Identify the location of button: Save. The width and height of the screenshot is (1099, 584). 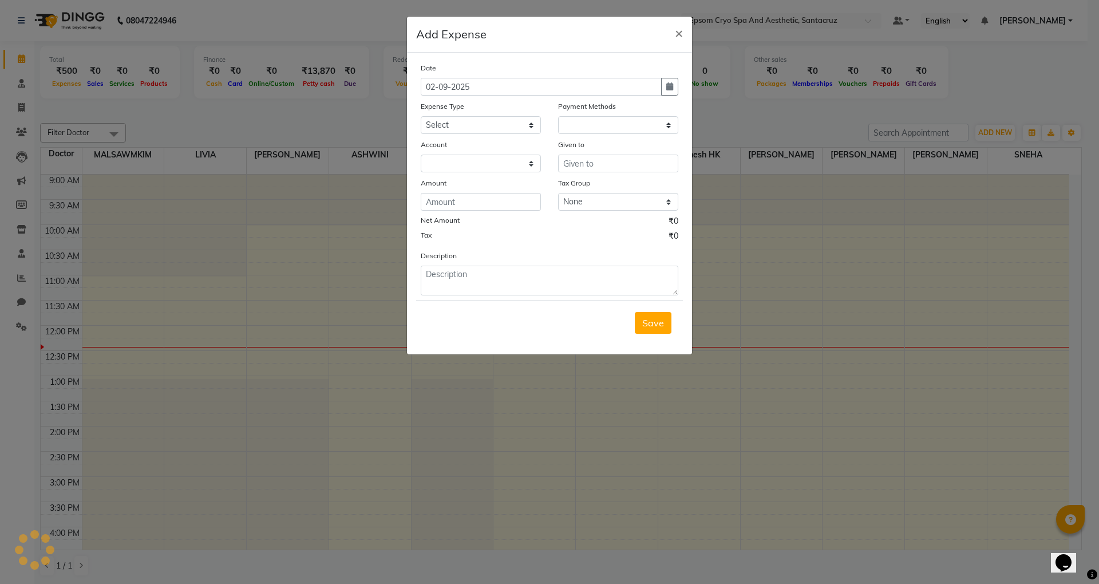
(653, 323).